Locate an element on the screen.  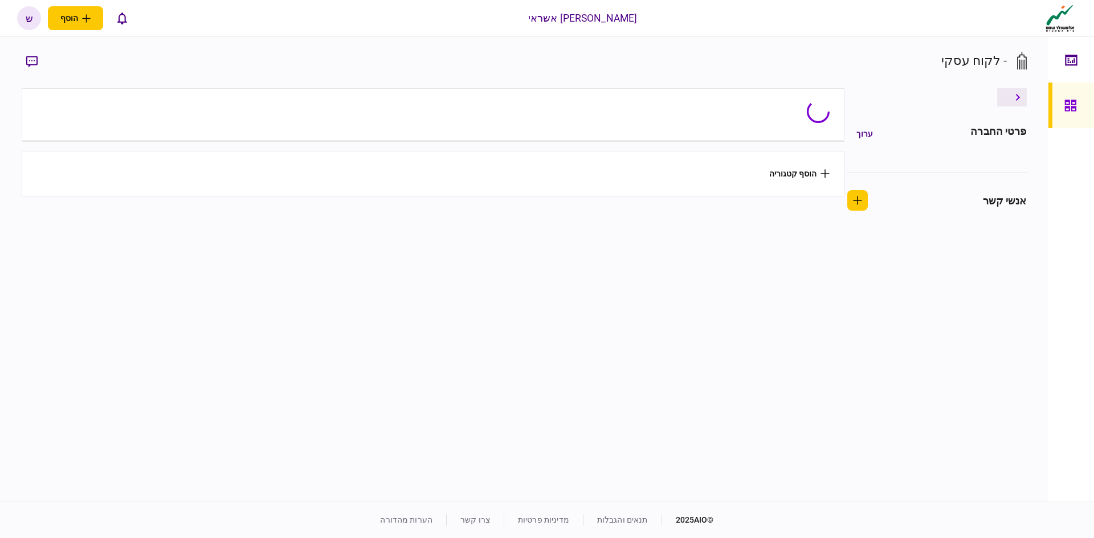
div: פרטי החברה is located at coordinates (998, 134).